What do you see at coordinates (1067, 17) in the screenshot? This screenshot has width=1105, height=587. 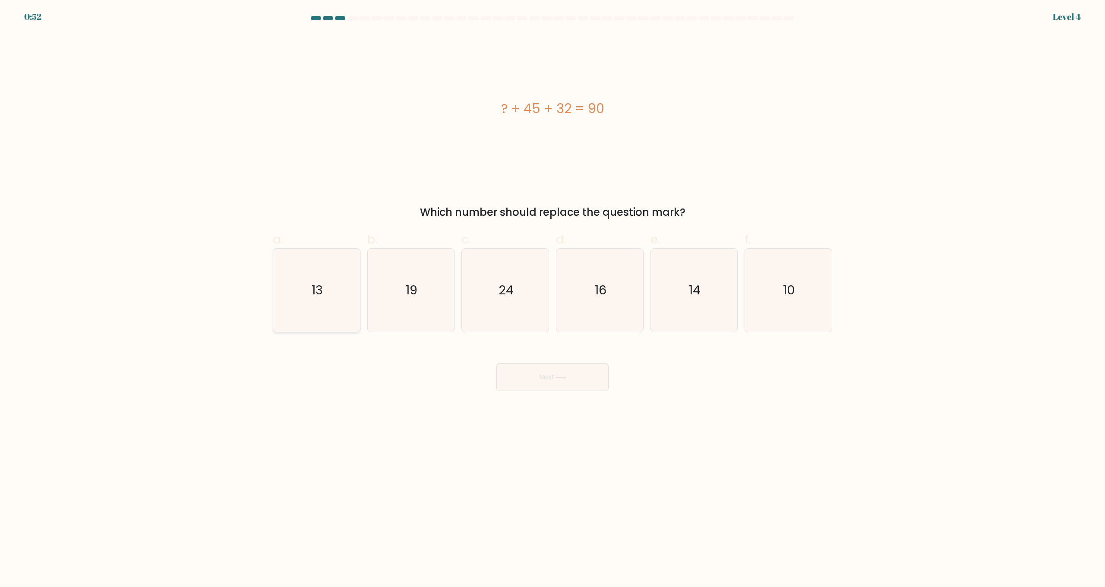 I see `div: Level 4` at bounding box center [1067, 17].